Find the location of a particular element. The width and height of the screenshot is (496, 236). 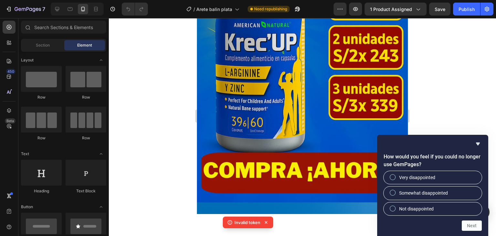

span: Arete balin plata is located at coordinates (214, 9).